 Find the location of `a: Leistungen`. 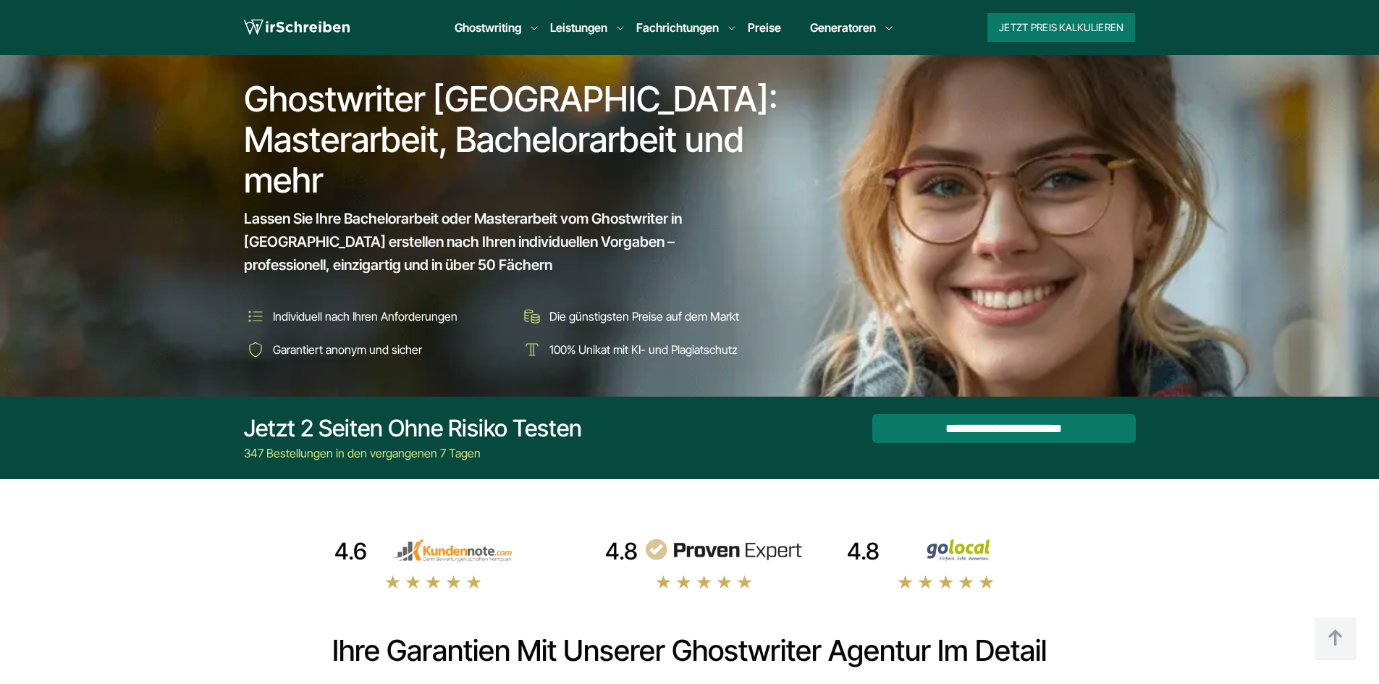

a: Leistungen is located at coordinates (578, 27).